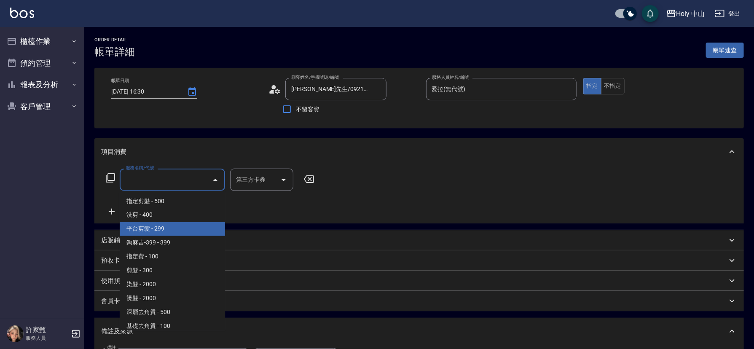  Describe the element at coordinates (115, 52) in the screenshot. I see `h3: 帳單詳細` at that location.